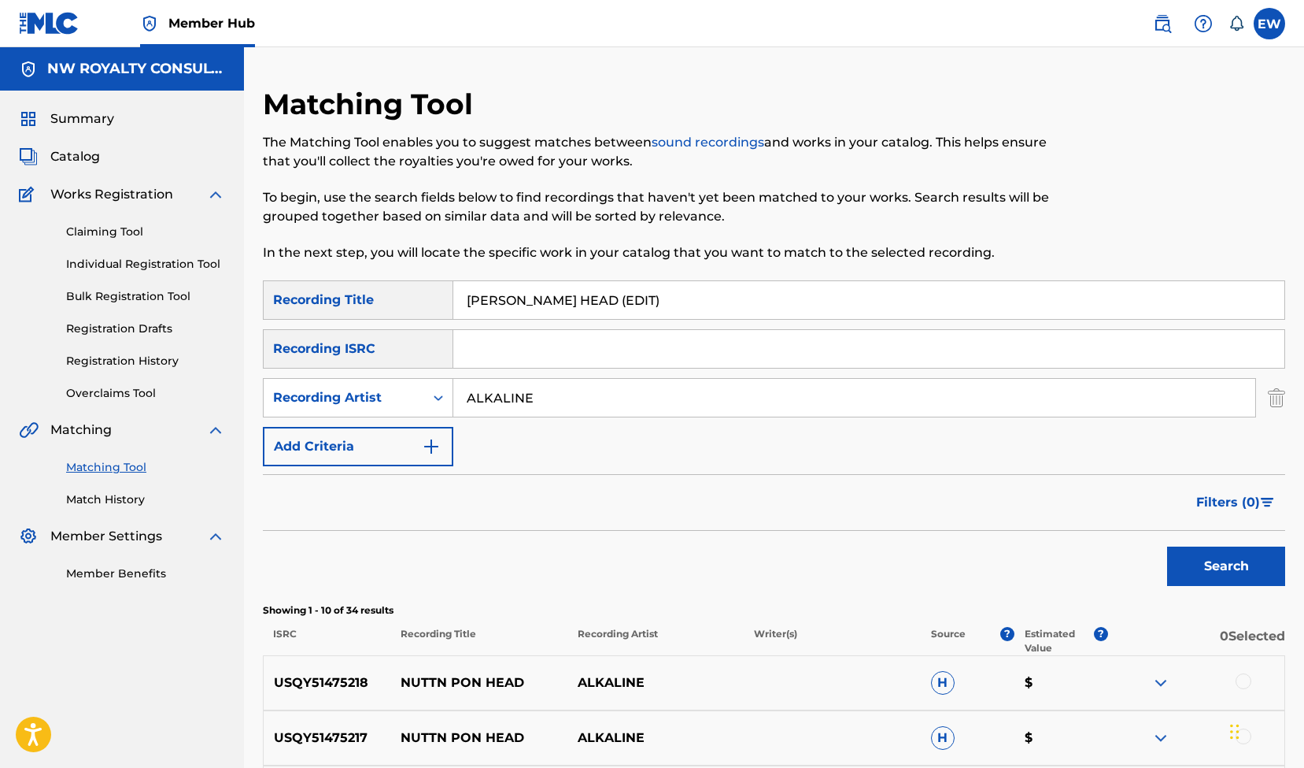 This screenshot has height=768, width=1304. What do you see at coordinates (82, 119) in the screenshot?
I see `span: Summary` at bounding box center [82, 119].